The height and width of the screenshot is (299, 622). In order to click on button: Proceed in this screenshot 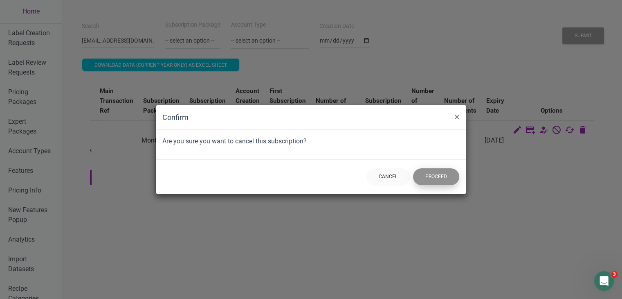, I will do `click(436, 176)`.